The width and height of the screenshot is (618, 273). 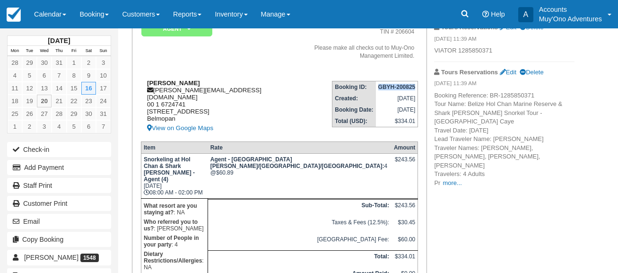 I want to click on a: 18, so click(x=15, y=101).